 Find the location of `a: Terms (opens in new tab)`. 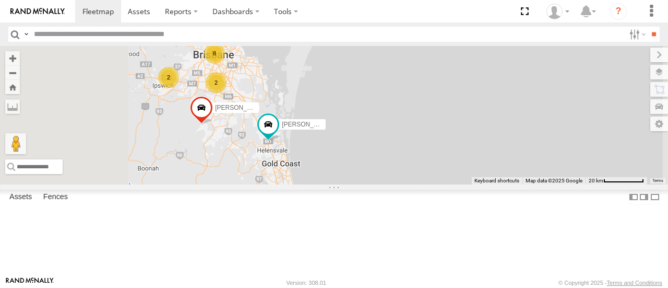

a: Terms (opens in new tab) is located at coordinates (658, 180).